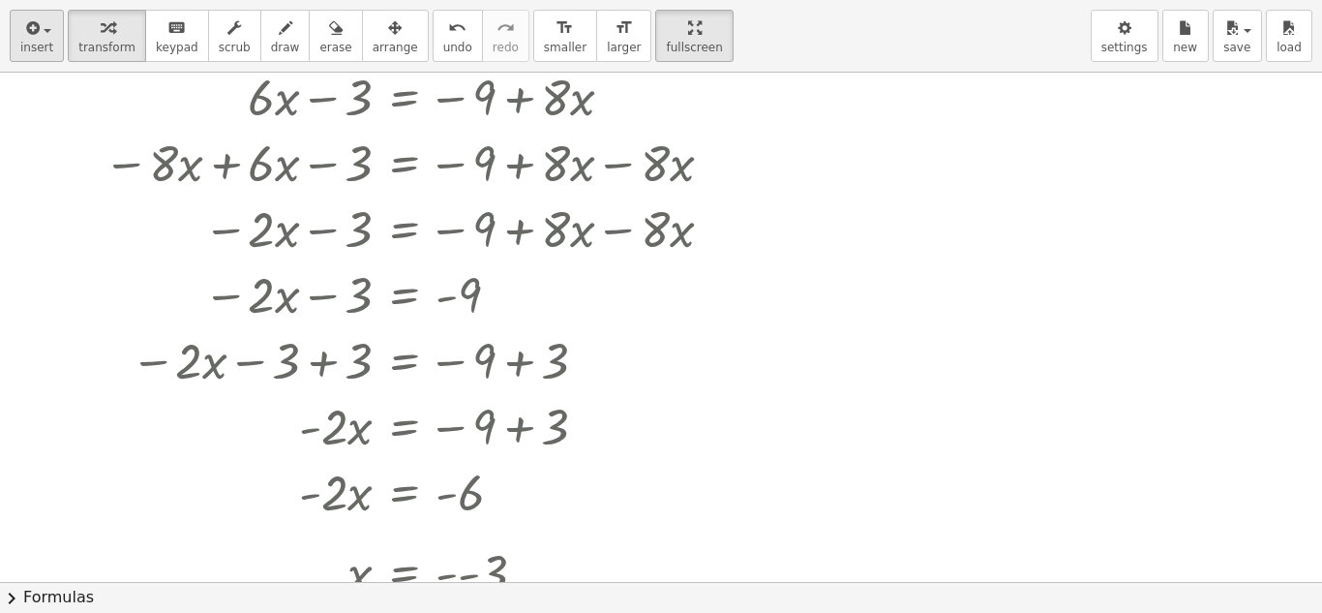 The width and height of the screenshot is (1322, 613). Describe the element at coordinates (37, 36) in the screenshot. I see `button: insert` at that location.